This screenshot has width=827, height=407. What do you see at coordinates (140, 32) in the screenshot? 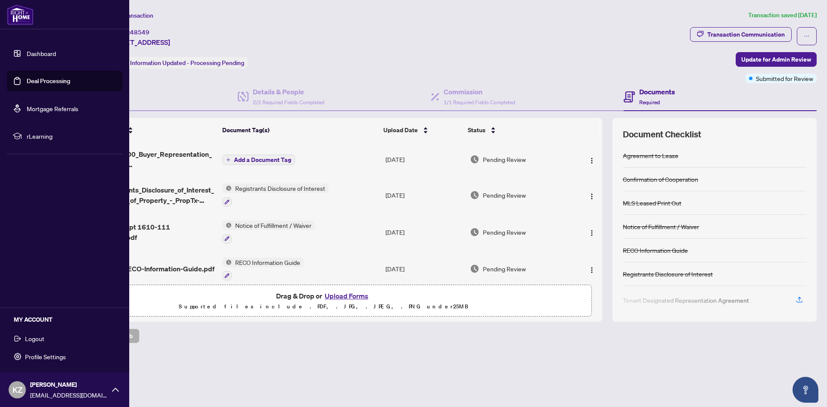
I see `span: 48549` at bounding box center [140, 32].